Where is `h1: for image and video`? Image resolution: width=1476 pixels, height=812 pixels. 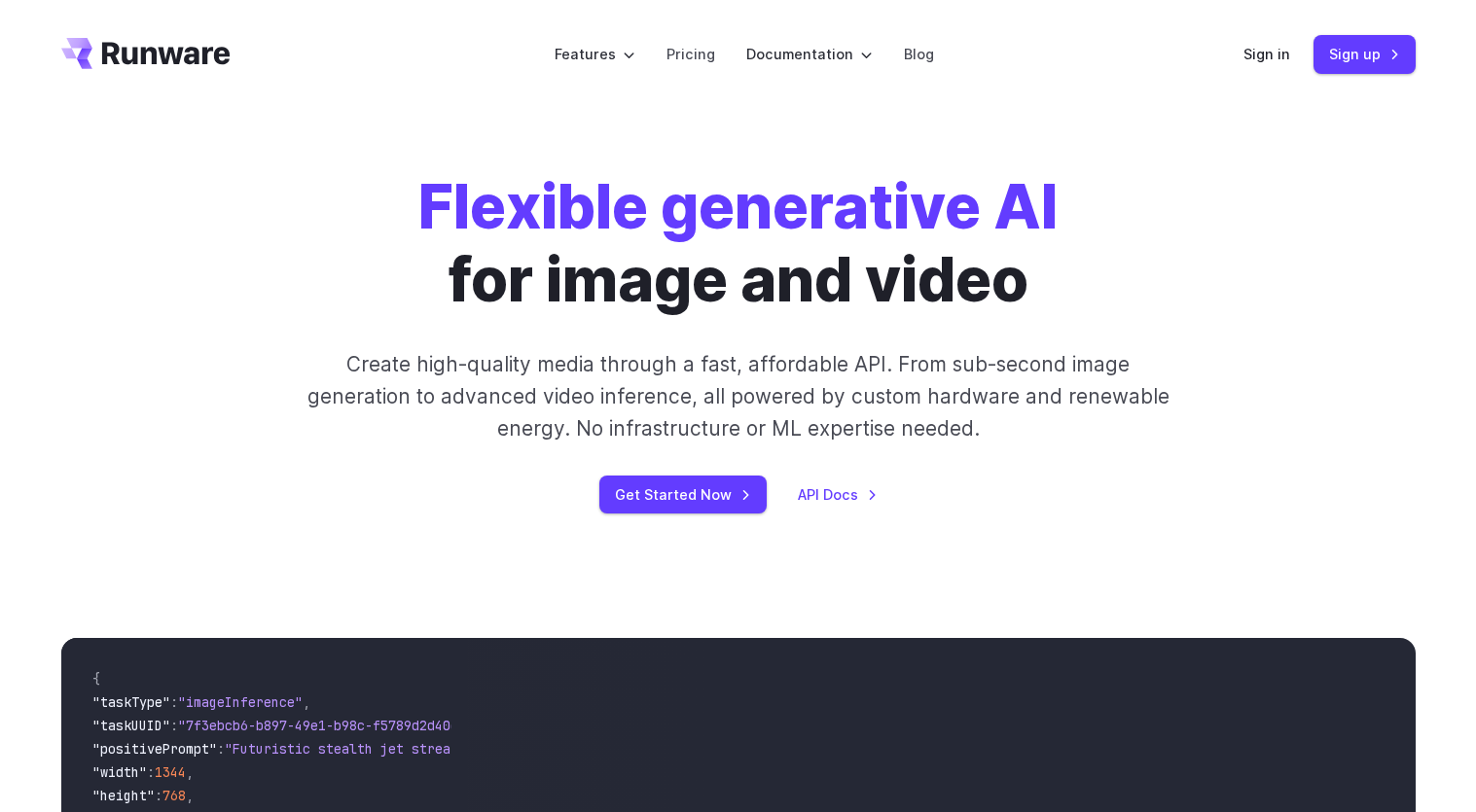
h1: for image and video is located at coordinates (738, 245).